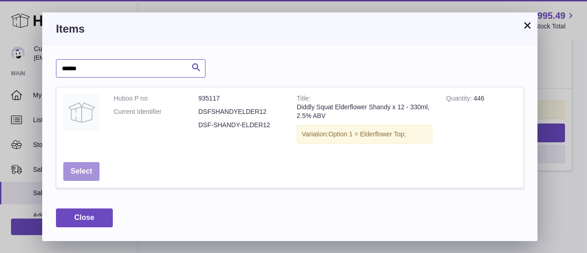 Image resolution: width=587 pixels, height=253 pixels. Describe the element at coordinates (241, 112) in the screenshot. I see `dd: DSFSHANDYELDER12` at that location.